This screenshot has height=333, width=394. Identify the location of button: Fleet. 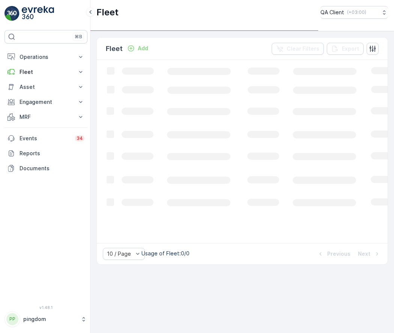
(46, 72).